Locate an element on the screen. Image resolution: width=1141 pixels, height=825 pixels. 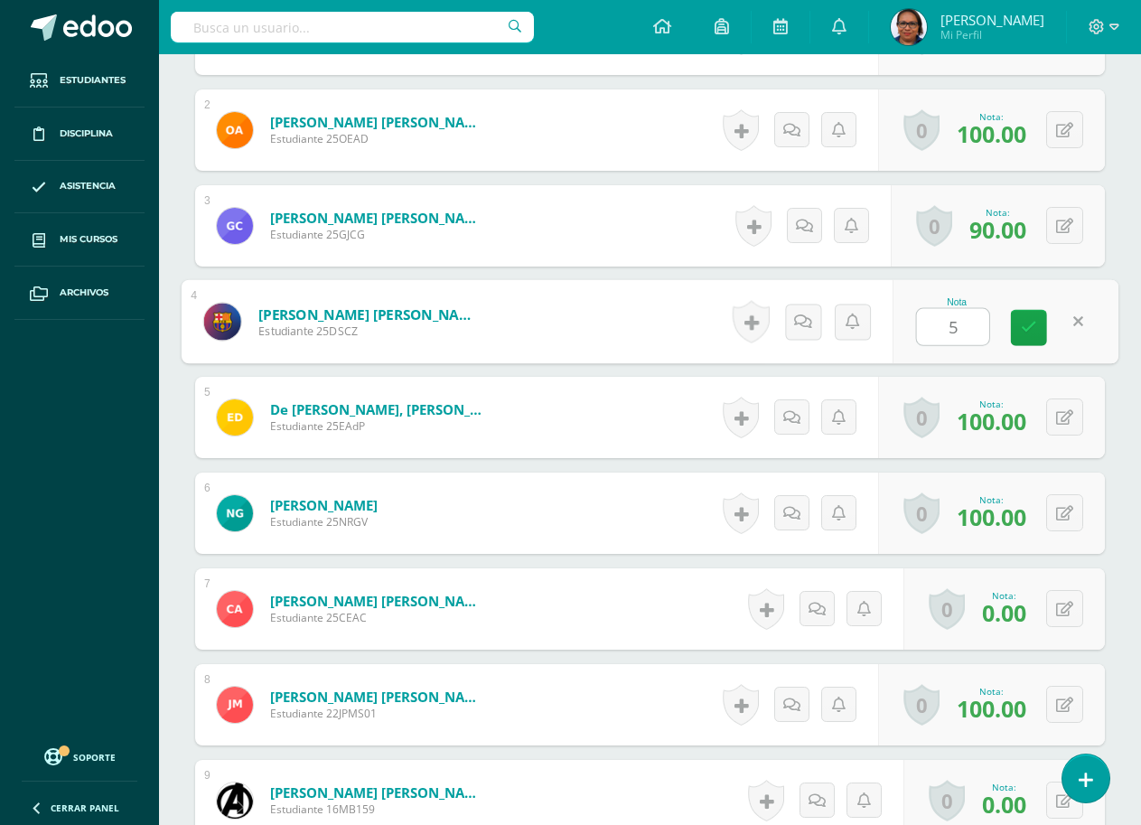
input: 0-100.0 is located at coordinates (953, 327).